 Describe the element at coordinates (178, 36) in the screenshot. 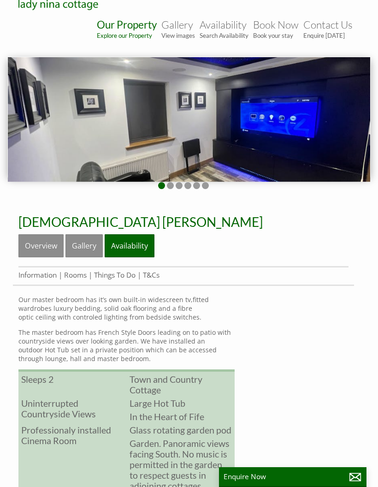

I see `small: View images` at that location.